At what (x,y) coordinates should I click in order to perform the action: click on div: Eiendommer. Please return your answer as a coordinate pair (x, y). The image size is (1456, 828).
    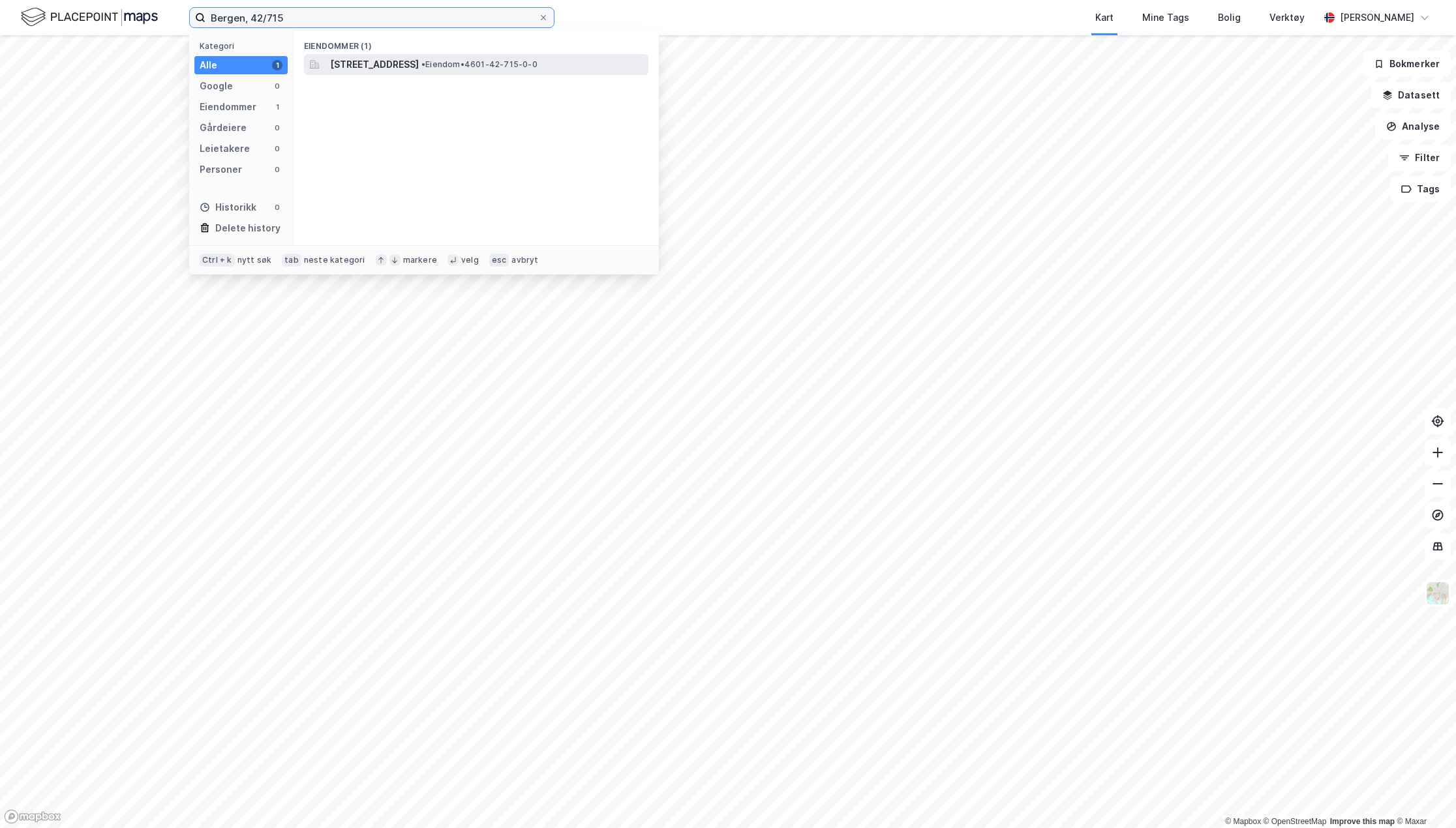
    Looking at the image, I should click on (228, 107).